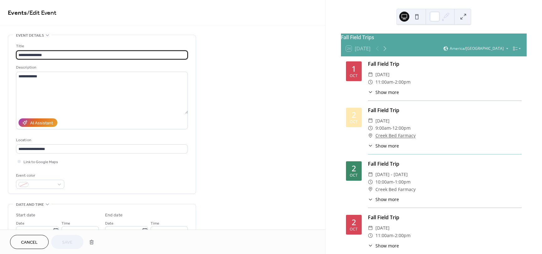 The image size is (542, 254). I want to click on div: Title, so click(101, 46).